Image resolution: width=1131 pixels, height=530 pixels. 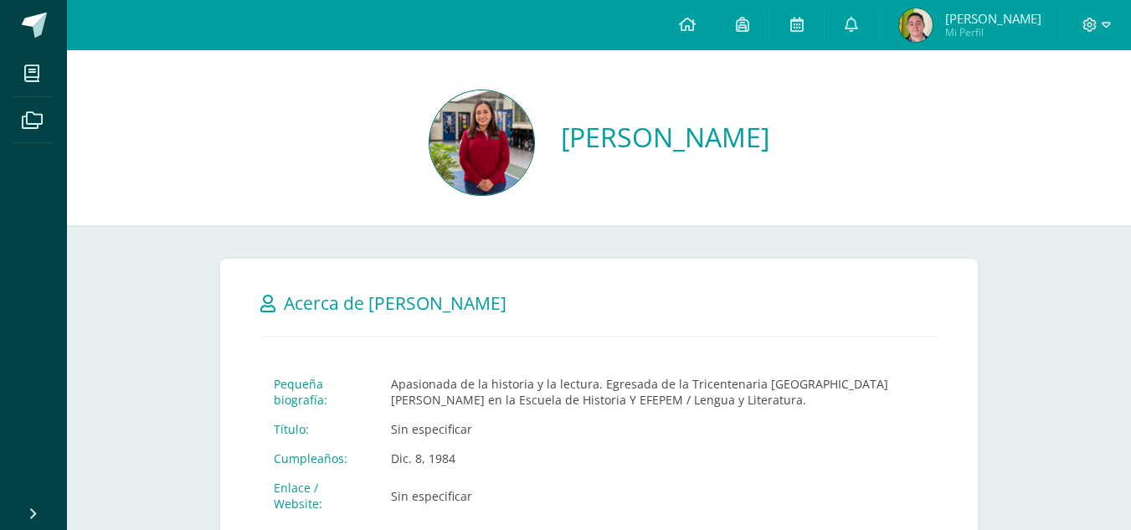 What do you see at coordinates (319, 496) in the screenshot?
I see `td: Enlace / Website:` at bounding box center [319, 496].